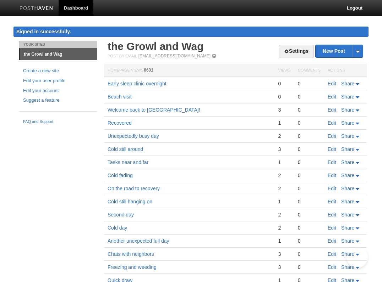  I want to click on a: Cold still hanging on, so click(130, 202).